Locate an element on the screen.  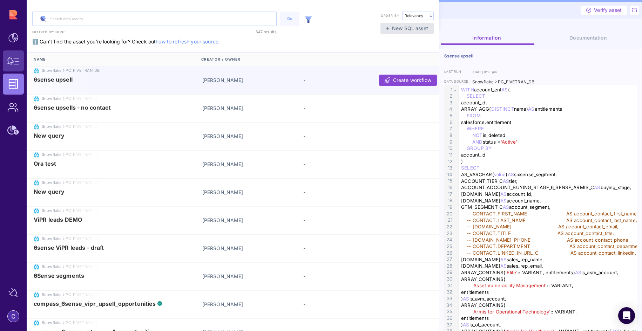
span: 6sense upsell is located at coordinates (53, 80).